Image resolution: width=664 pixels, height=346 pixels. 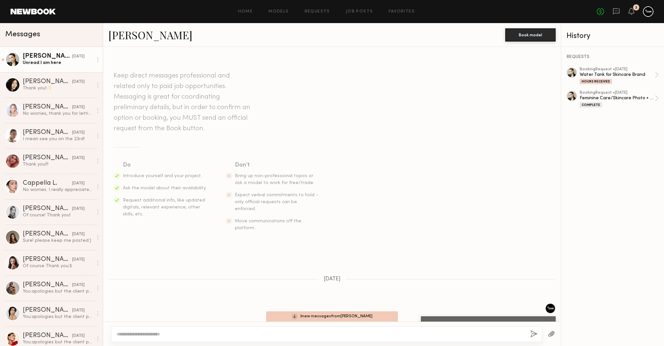 I want to click on div: I mean see you on the 23rd!, so click(x=58, y=139).